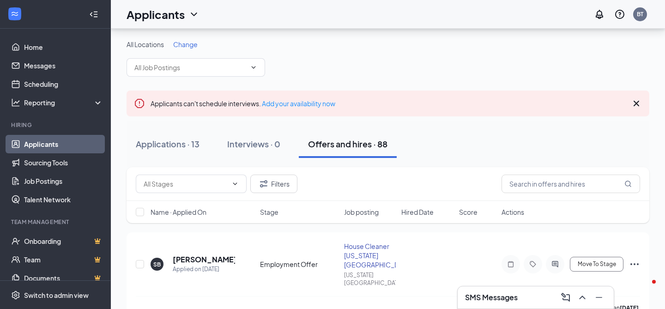  Describe the element at coordinates (190, 67) in the screenshot. I see `input: All Job Postings` at that location.